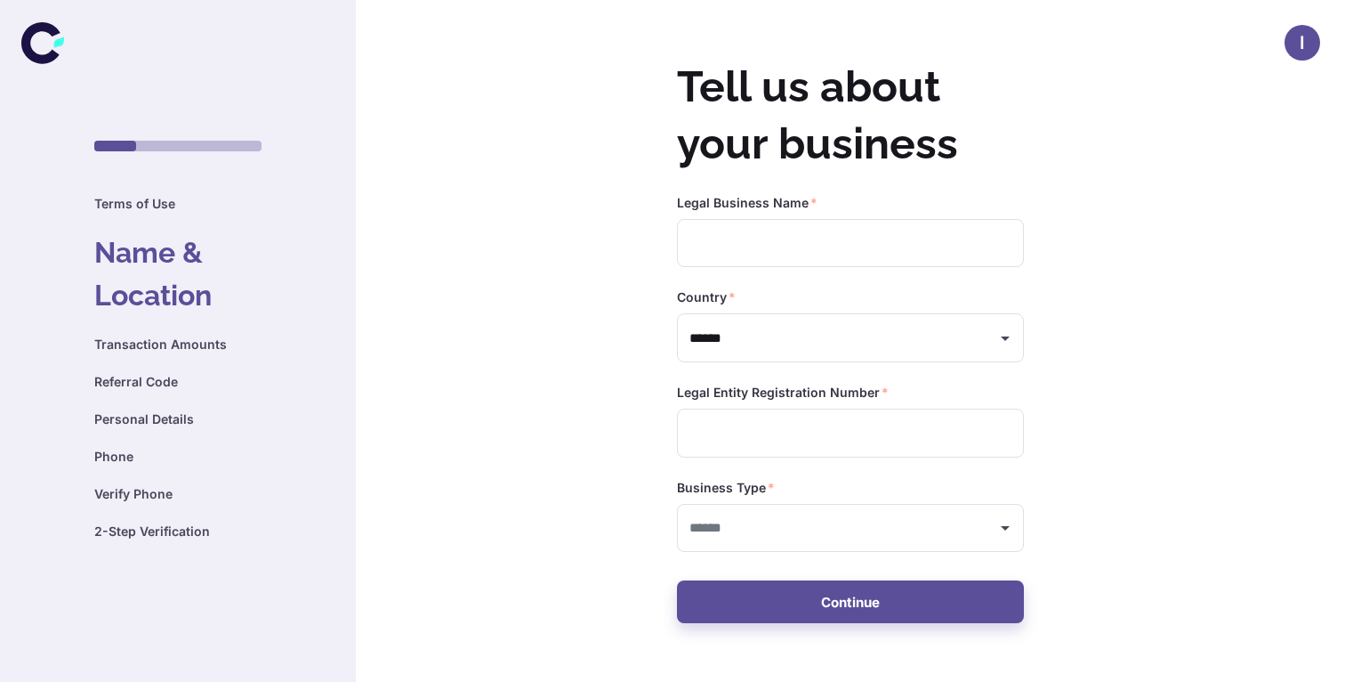 The height and width of the screenshot is (682, 1345). What do you see at coordinates (178, 274) in the screenshot?
I see `h4: Name & Location` at bounding box center [178, 274].